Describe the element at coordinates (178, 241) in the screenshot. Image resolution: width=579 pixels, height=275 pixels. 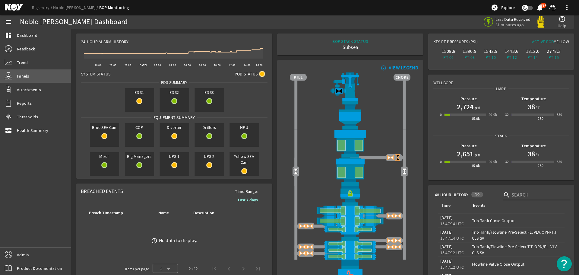
I see `div: No data to display.` at that location.